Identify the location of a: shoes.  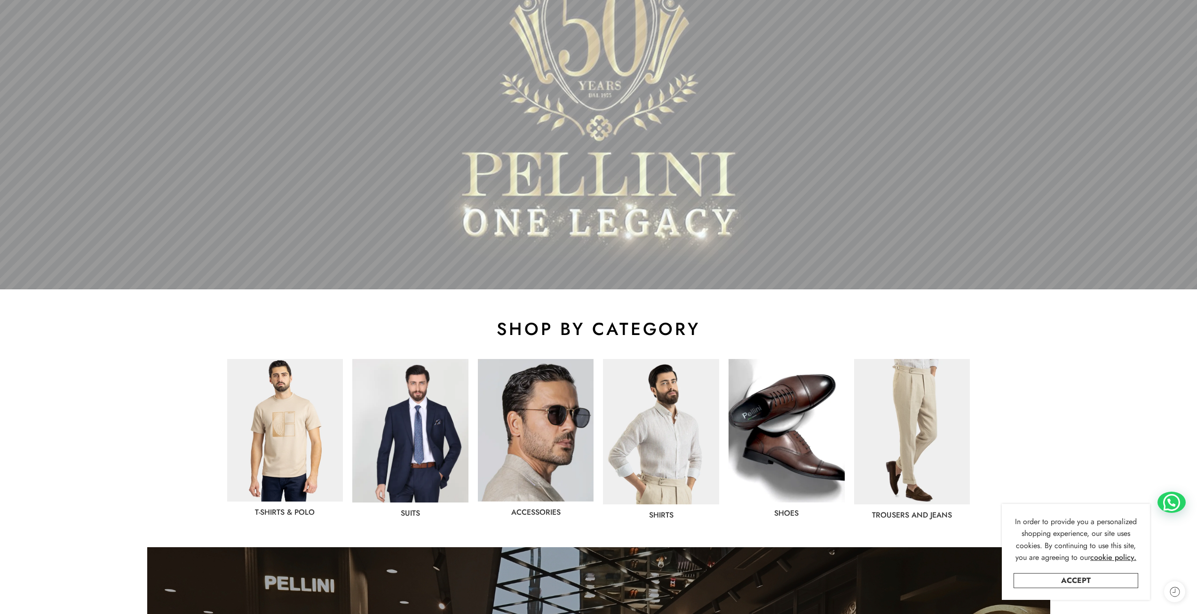
(787, 513).